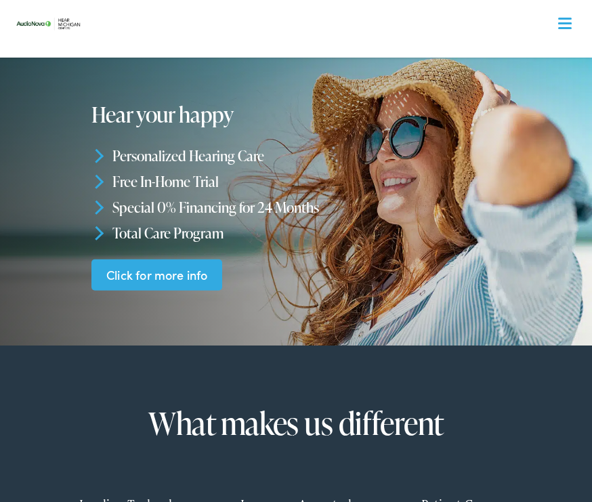 This screenshot has width=592, height=502. Describe the element at coordinates (299, 156) in the screenshot. I see `li: Personalized Hearing Care` at that location.